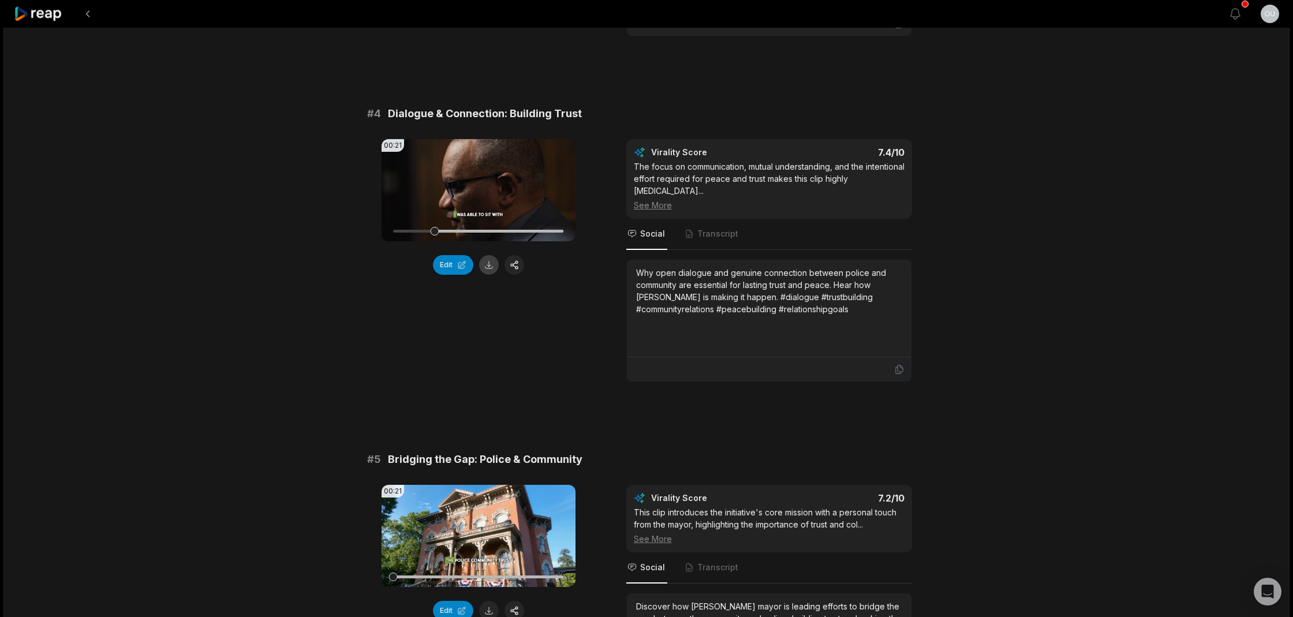 The height and width of the screenshot is (617, 1293). Describe the element at coordinates (769, 291) in the screenshot. I see `div: Why open dialogue and genuine connection between police and community are essential for lasting t...` at that location.